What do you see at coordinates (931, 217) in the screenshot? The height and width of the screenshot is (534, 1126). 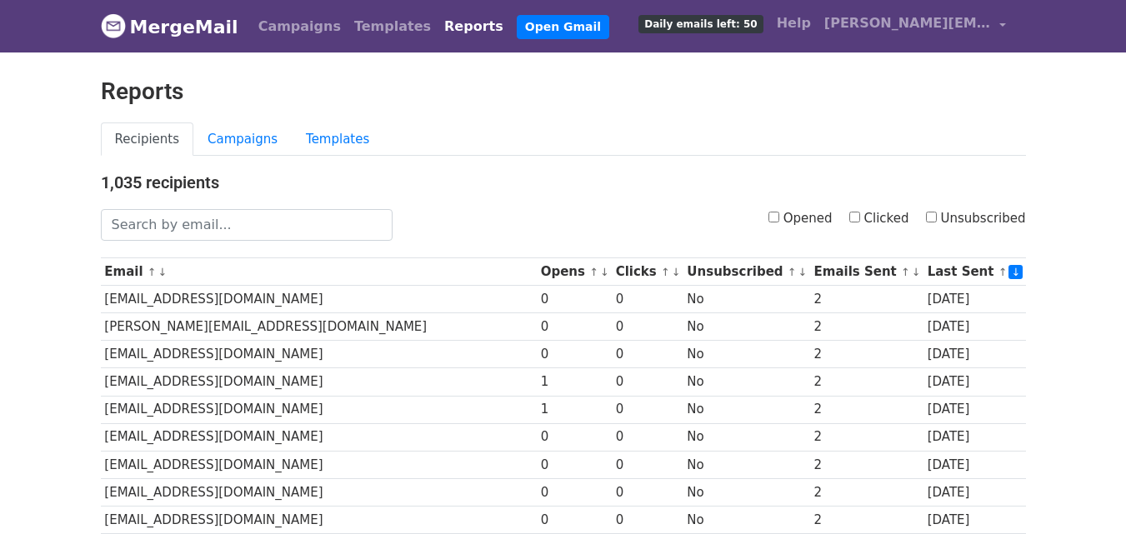 I see `input: Unsubscribed` at bounding box center [931, 217].